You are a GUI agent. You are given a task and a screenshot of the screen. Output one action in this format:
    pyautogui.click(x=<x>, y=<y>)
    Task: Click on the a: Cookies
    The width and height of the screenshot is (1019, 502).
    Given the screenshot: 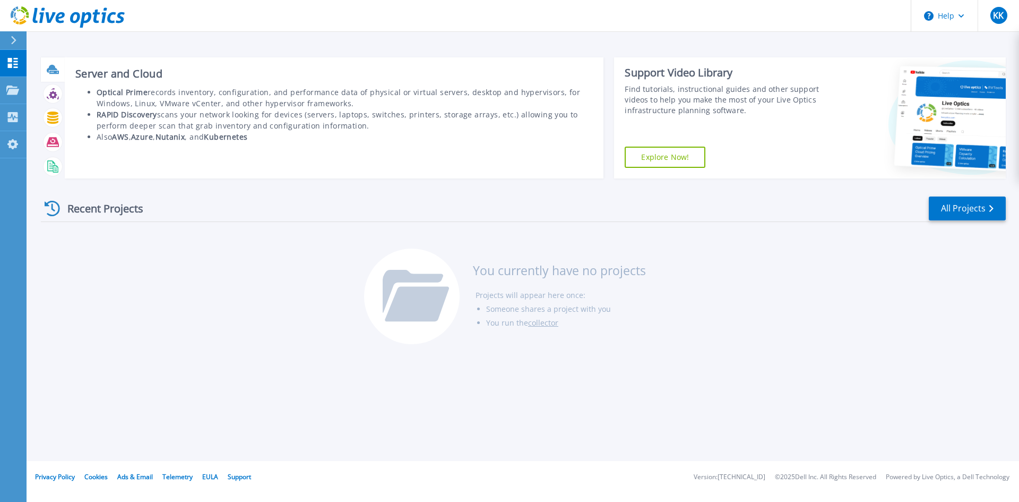 What is the action you would take?
    pyautogui.click(x=96, y=476)
    